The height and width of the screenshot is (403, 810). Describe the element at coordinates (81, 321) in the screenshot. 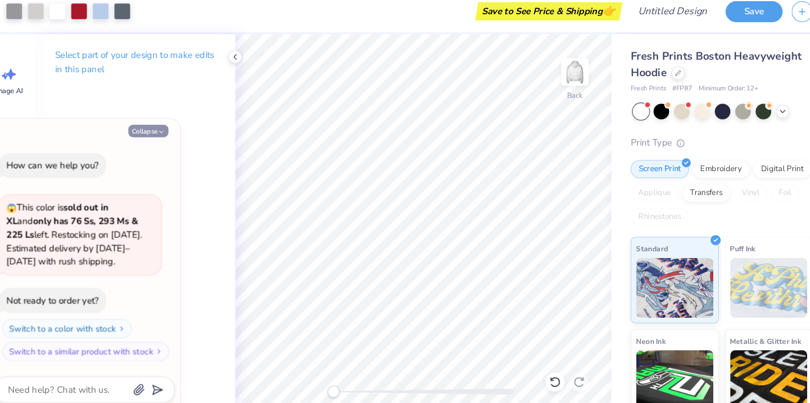

I see `button: Switch to a color with stock` at that location.